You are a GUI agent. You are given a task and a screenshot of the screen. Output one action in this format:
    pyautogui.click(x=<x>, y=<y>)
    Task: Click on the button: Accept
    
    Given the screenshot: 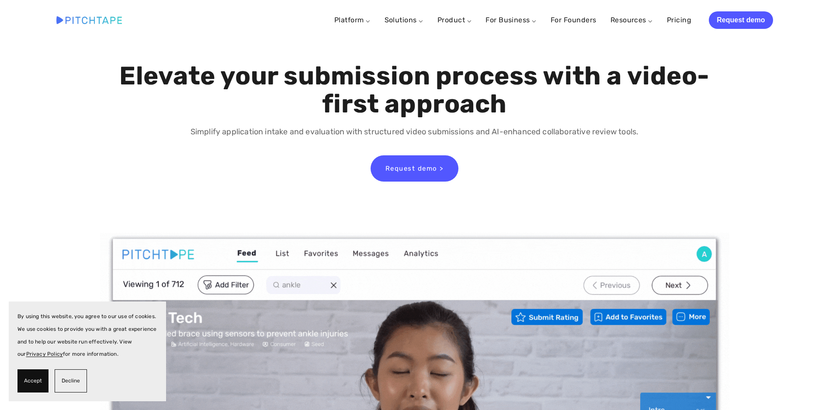 What is the action you would take?
    pyautogui.click(x=33, y=380)
    